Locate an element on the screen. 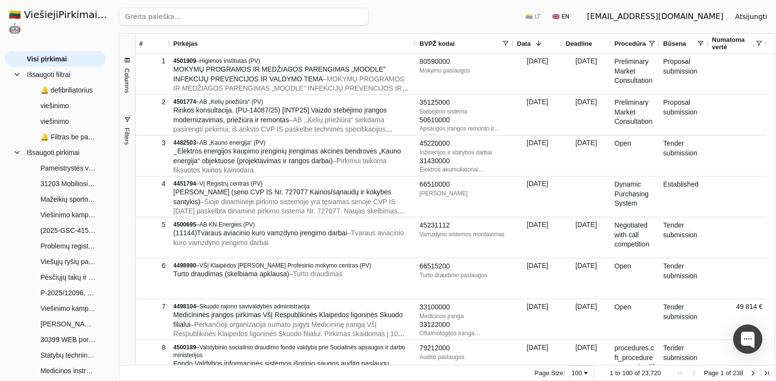 This screenshot has height=381, width=776. div: 5 is located at coordinates (153, 225).